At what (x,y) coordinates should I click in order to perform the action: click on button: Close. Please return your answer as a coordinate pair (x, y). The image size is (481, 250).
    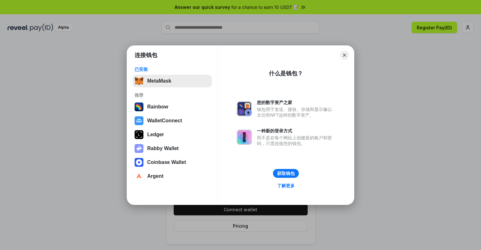
    Looking at the image, I should click on (345, 55).